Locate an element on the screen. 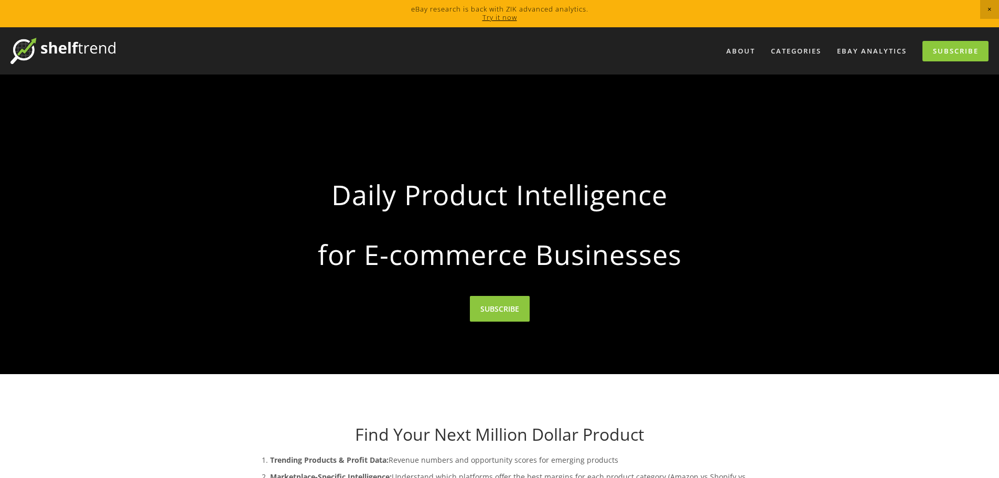 This screenshot has width=999, height=478. a: Try it now is located at coordinates (500, 17).